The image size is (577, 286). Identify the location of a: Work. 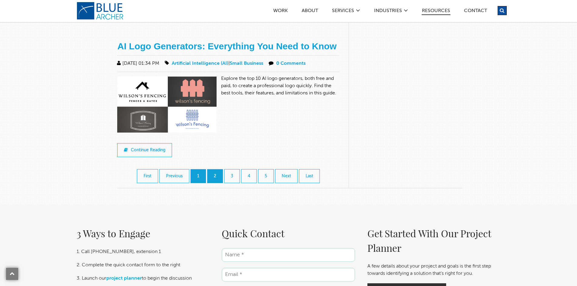
(280, 12).